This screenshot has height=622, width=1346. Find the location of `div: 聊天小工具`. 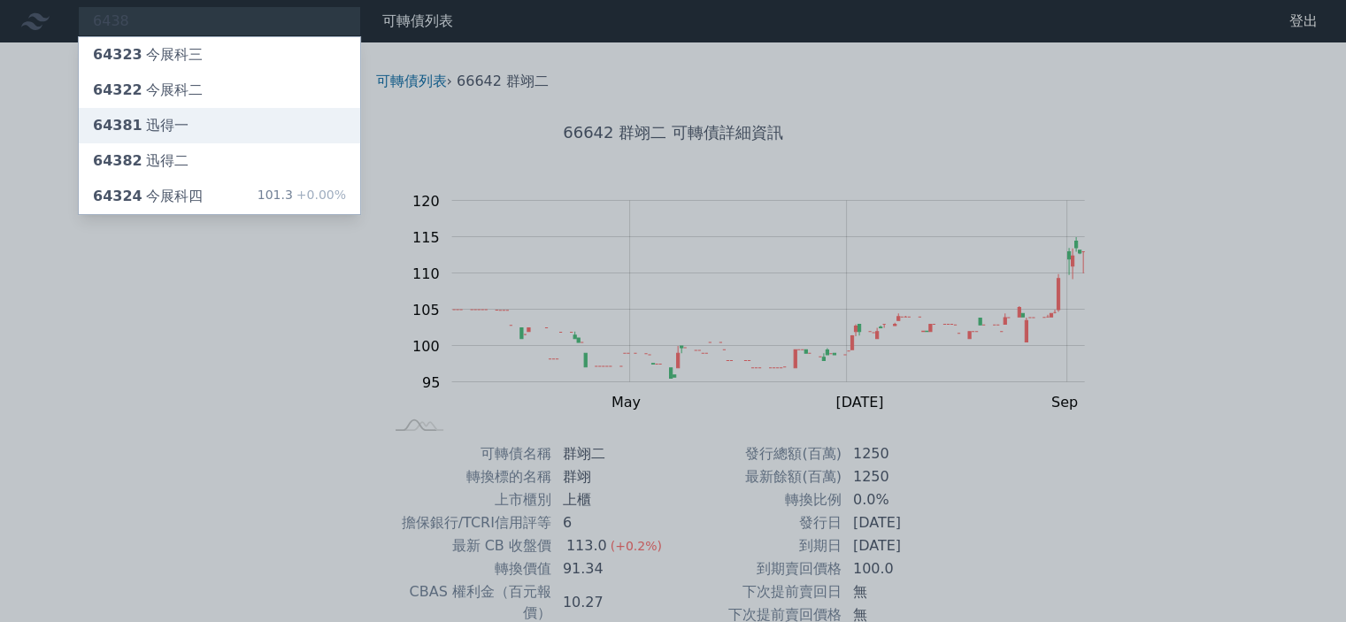

div: 聊天小工具 is located at coordinates (1302, 580).